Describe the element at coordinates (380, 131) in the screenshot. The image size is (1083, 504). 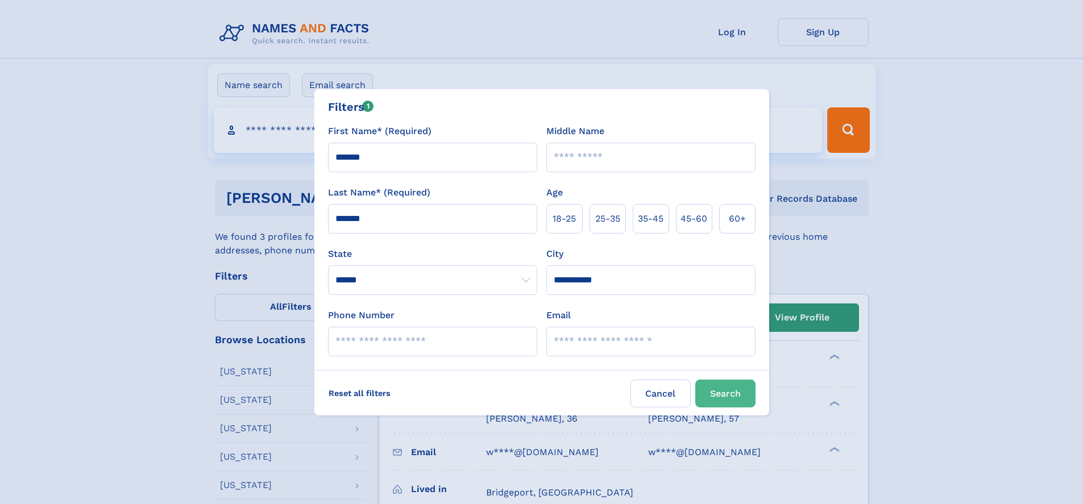
I see `label: First Name* (Required)` at that location.